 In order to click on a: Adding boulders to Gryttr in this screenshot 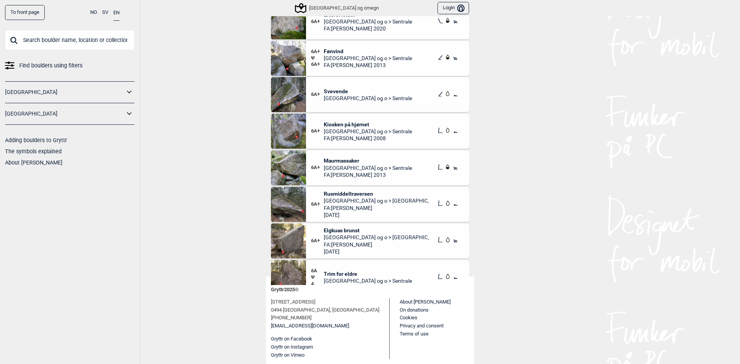, I will do `click(36, 140)`.